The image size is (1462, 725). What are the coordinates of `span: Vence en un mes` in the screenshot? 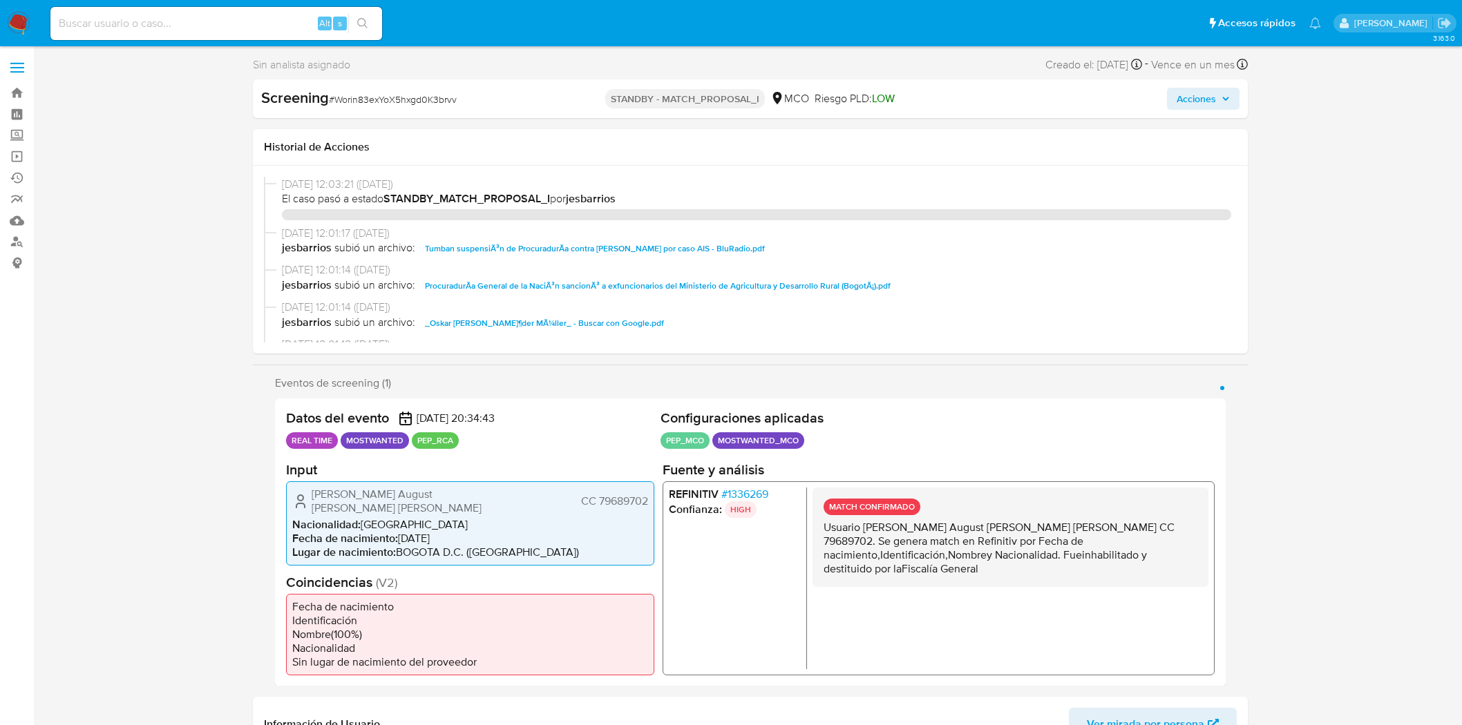 It's located at (1192, 65).